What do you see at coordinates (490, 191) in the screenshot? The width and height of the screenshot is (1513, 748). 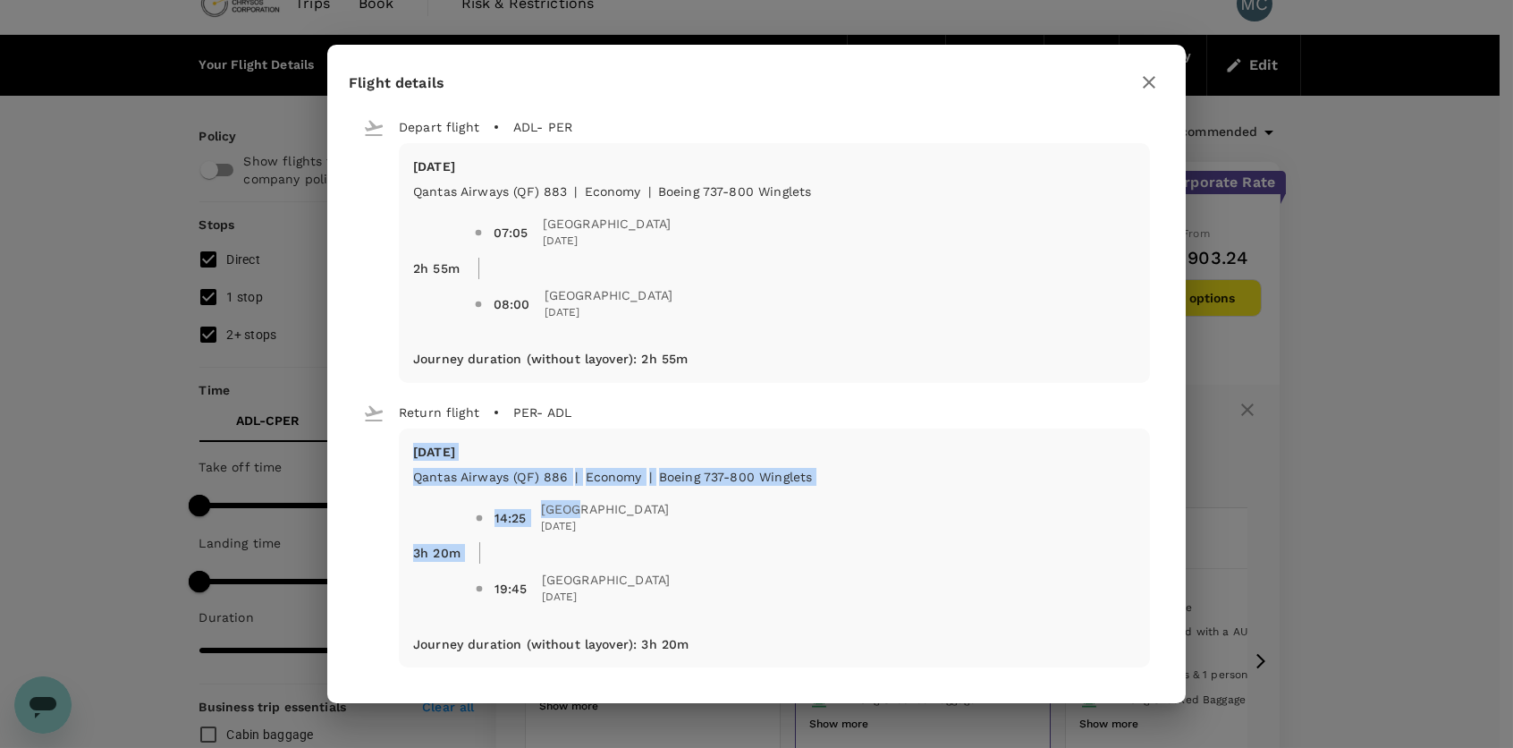 I see `p: Qantas Airways (QF) 883` at bounding box center [490, 191].